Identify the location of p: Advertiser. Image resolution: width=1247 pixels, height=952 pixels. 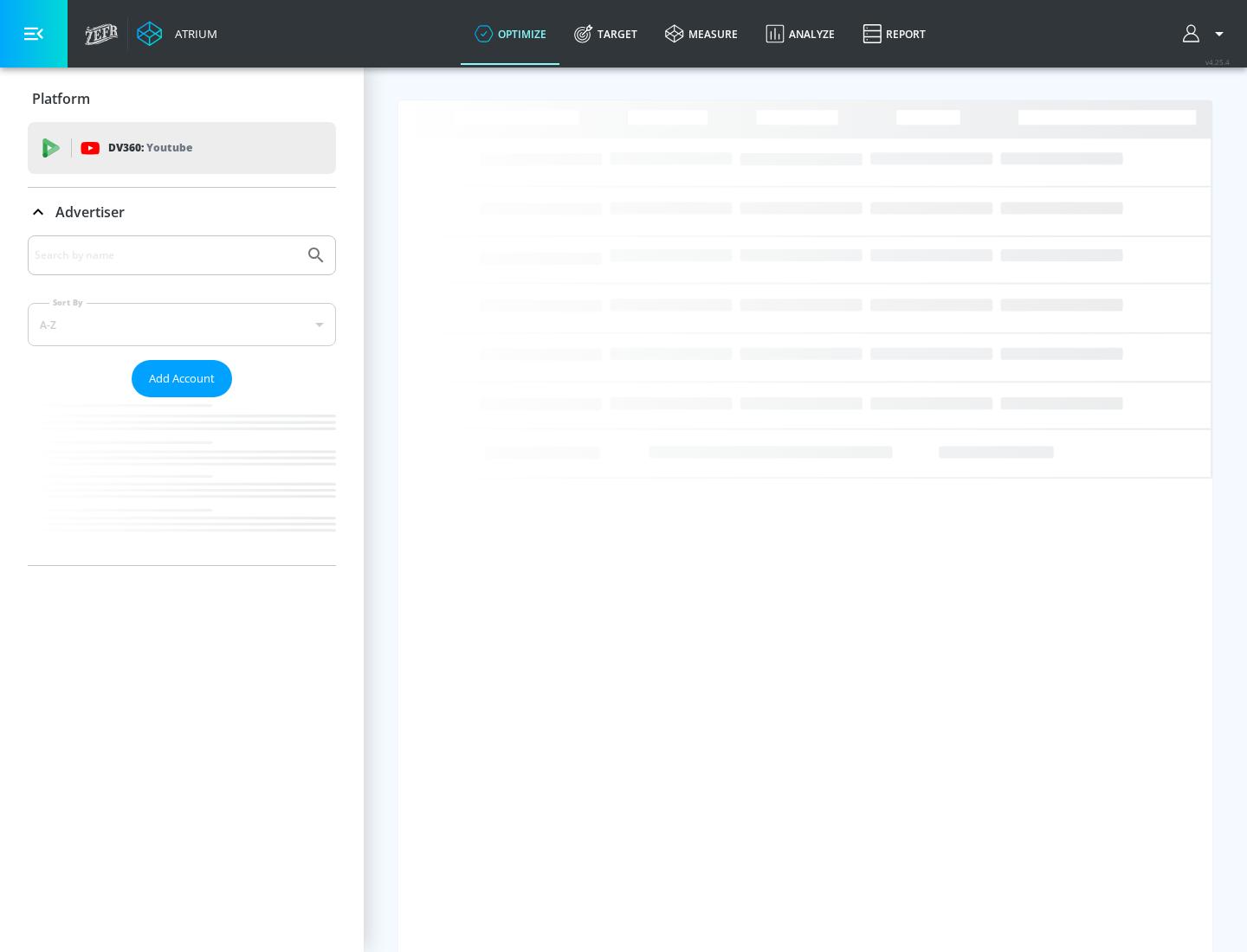
(90, 212).